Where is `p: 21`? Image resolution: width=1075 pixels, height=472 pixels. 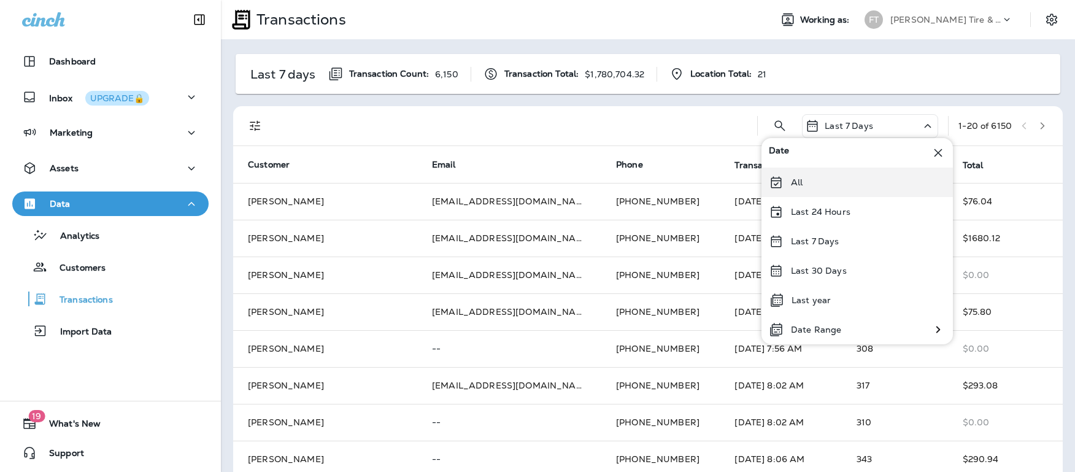
p: 21 is located at coordinates (762, 74).